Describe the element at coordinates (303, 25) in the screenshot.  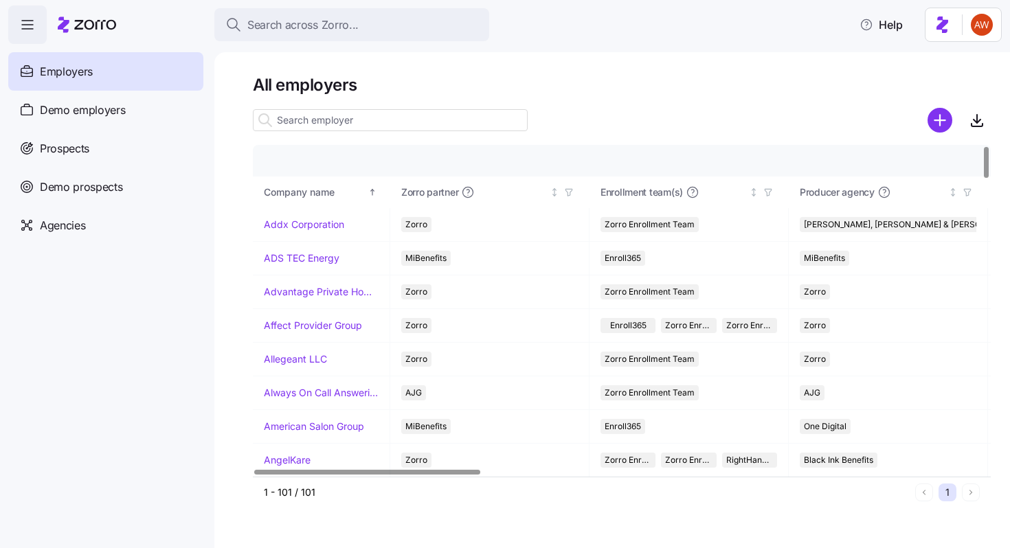
I see `span: Search across Zorro...` at that location.